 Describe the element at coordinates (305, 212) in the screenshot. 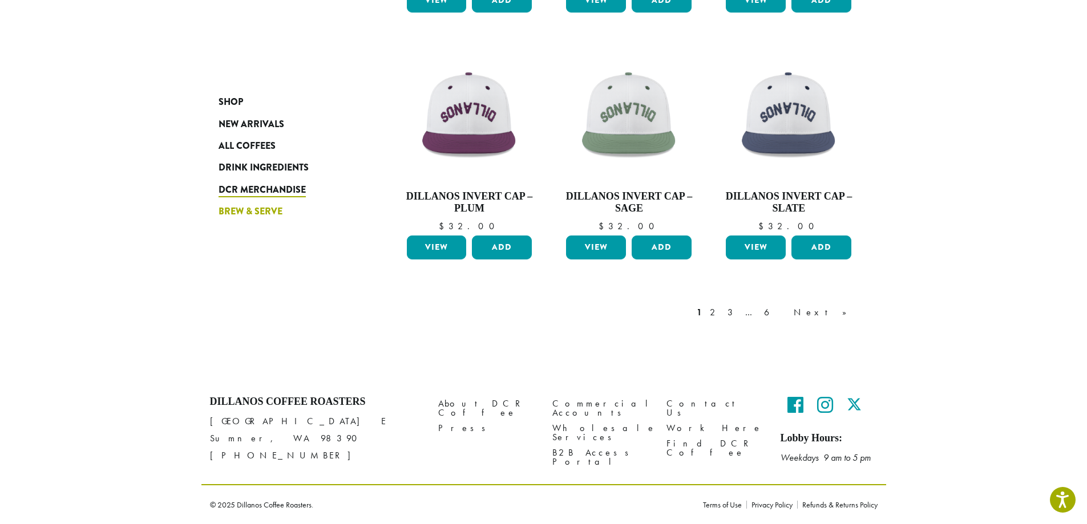

I see `a: Brew & Serve` at that location.